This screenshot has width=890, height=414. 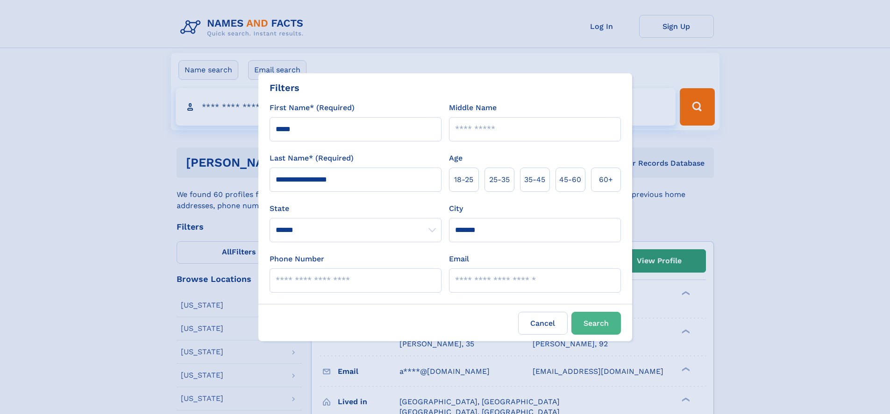 What do you see at coordinates (534, 180) in the screenshot?
I see `span: 35‑45` at bounding box center [534, 180].